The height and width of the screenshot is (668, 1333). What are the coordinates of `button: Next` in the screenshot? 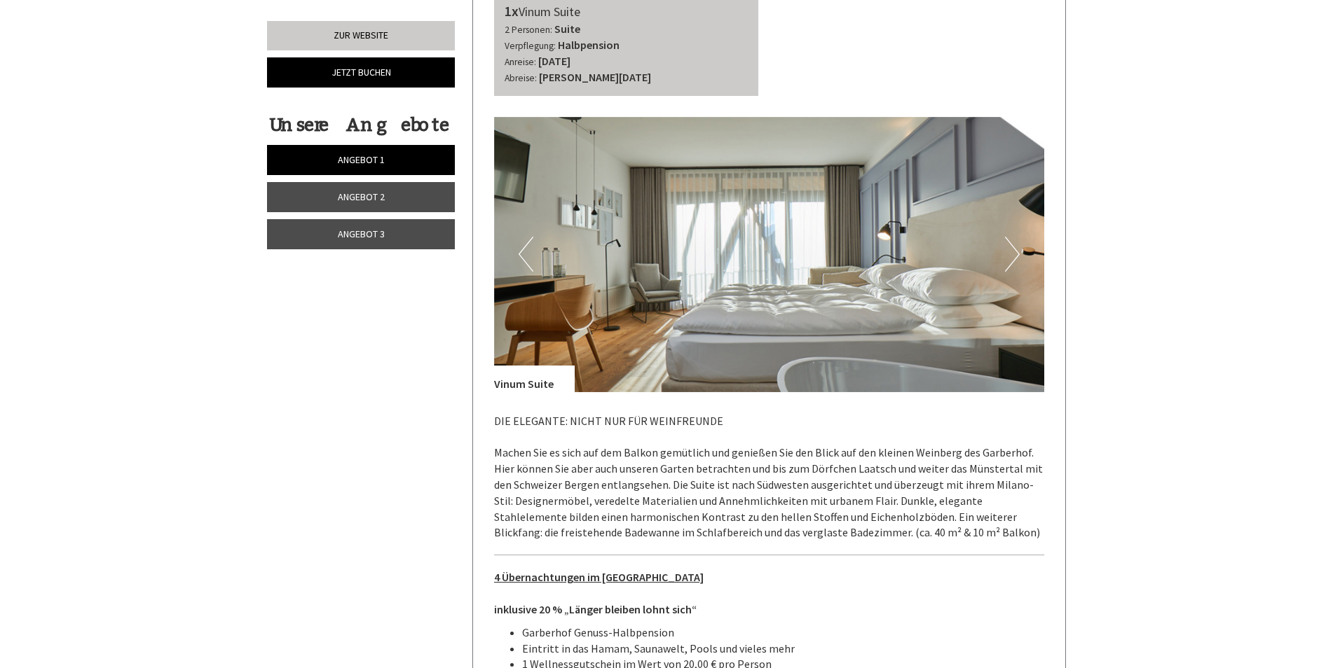 It's located at (1012, 254).